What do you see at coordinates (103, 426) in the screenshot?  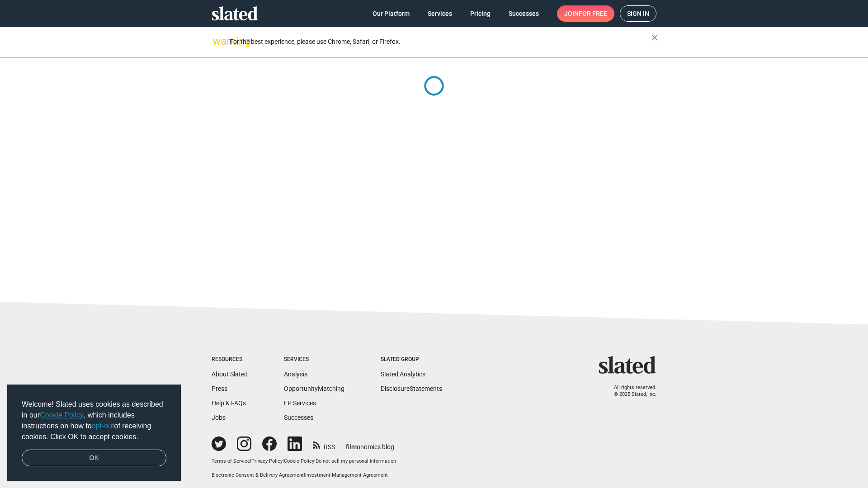 I see `a: opt-out` at bounding box center [103, 426].